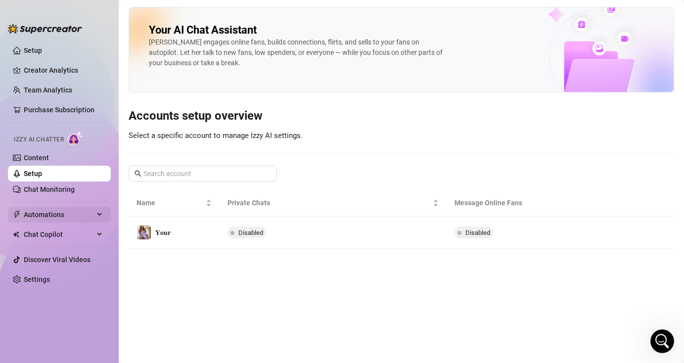  Describe the element at coordinates (144, 232) in the screenshot. I see `img: 𝐘𝐨𝐮𝐫` at that location.